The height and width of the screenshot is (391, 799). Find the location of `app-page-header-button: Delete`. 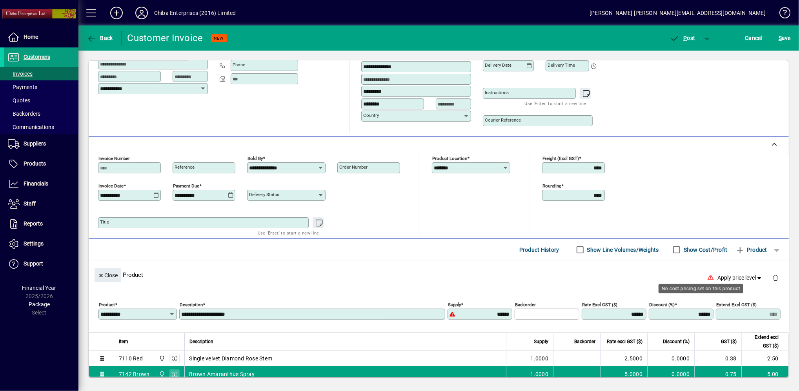

app-page-header-button: Delete is located at coordinates (776, 278).